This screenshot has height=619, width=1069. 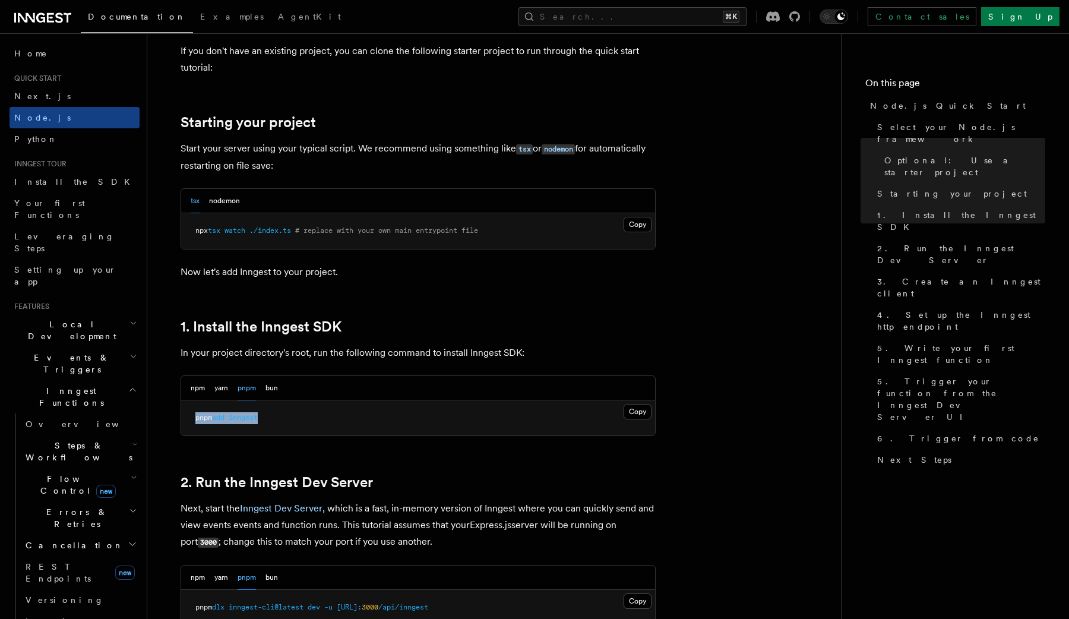 I want to click on span: REST Endpoints, so click(x=58, y=573).